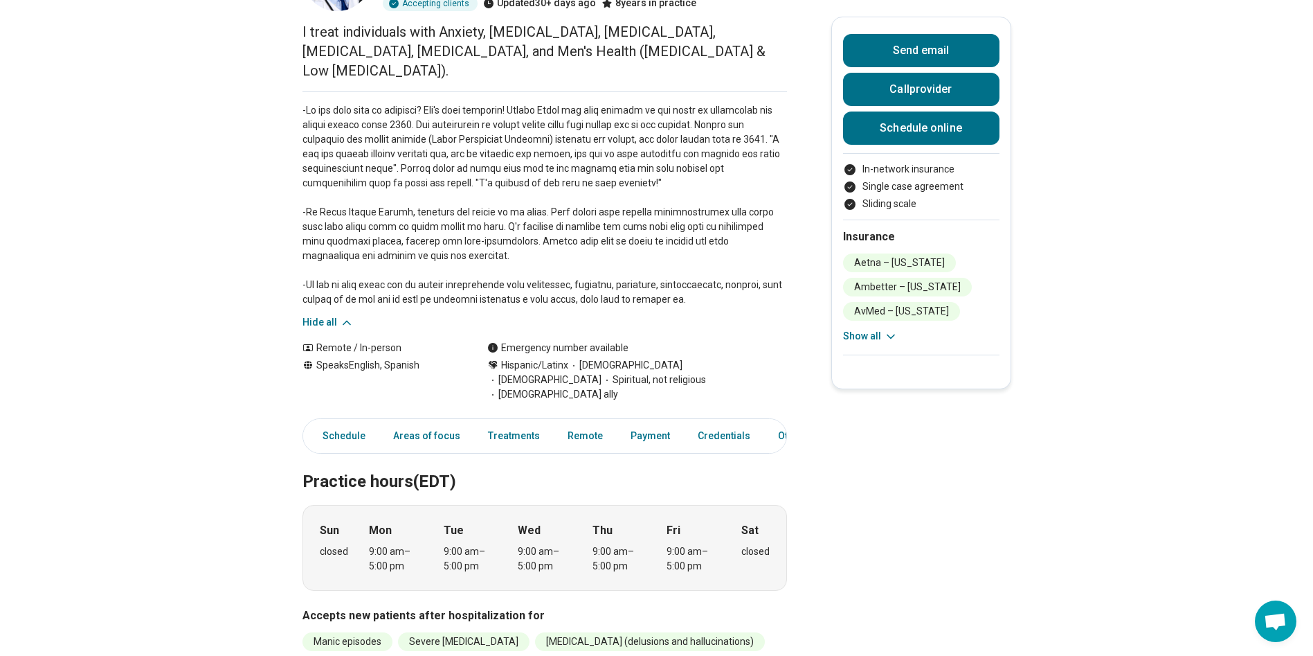 The width and height of the screenshot is (1313, 656). I want to click on button: Hide all, so click(328, 322).